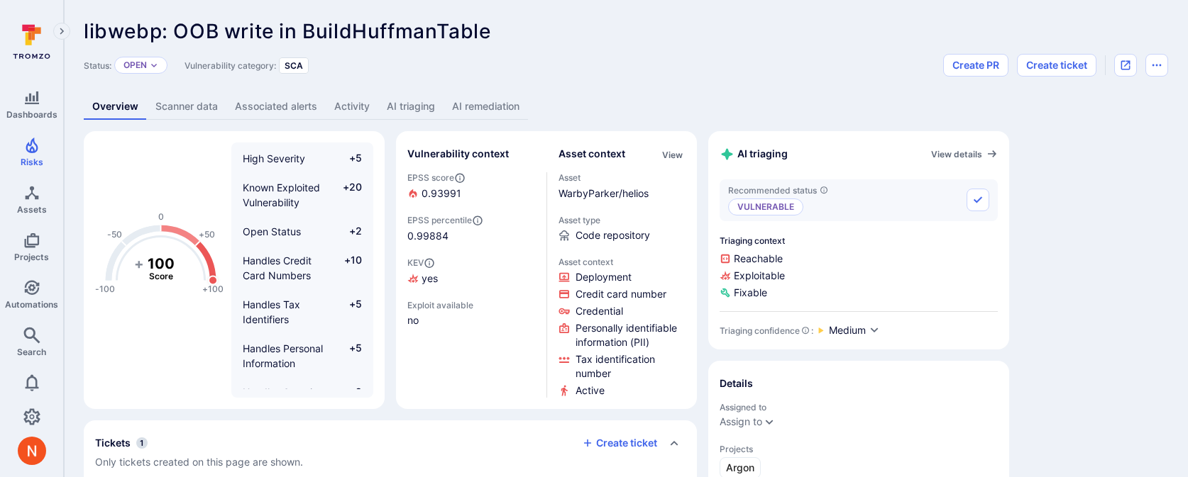 Image resolution: width=1188 pixels, height=477 pixels. What do you see at coordinates (847, 331) in the screenshot?
I see `span: Medium` at bounding box center [847, 331].